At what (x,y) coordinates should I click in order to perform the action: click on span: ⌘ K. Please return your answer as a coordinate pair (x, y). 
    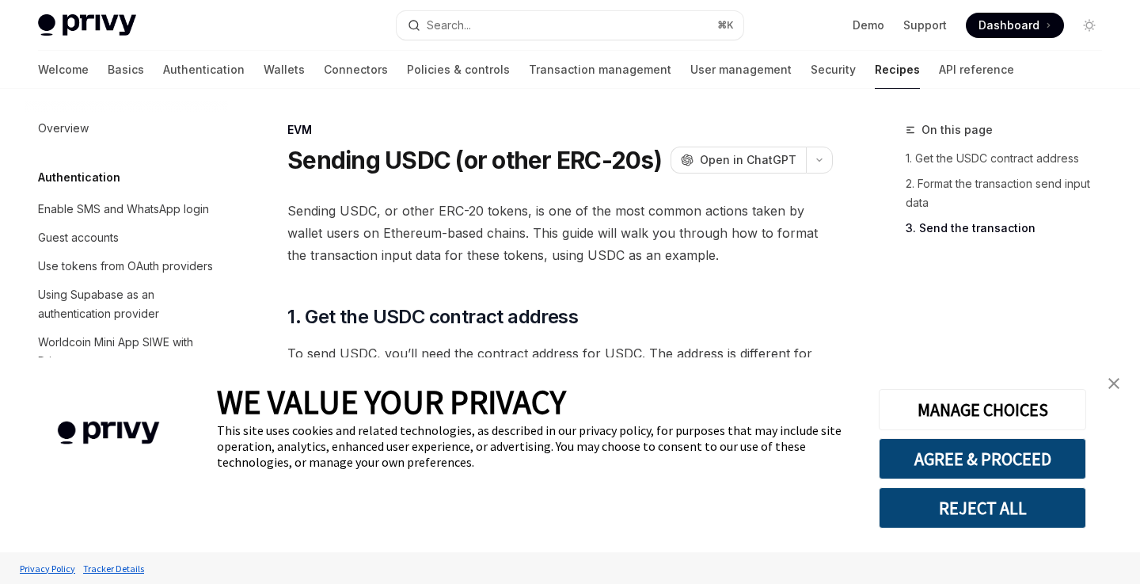
    Looking at the image, I should click on (725, 25).